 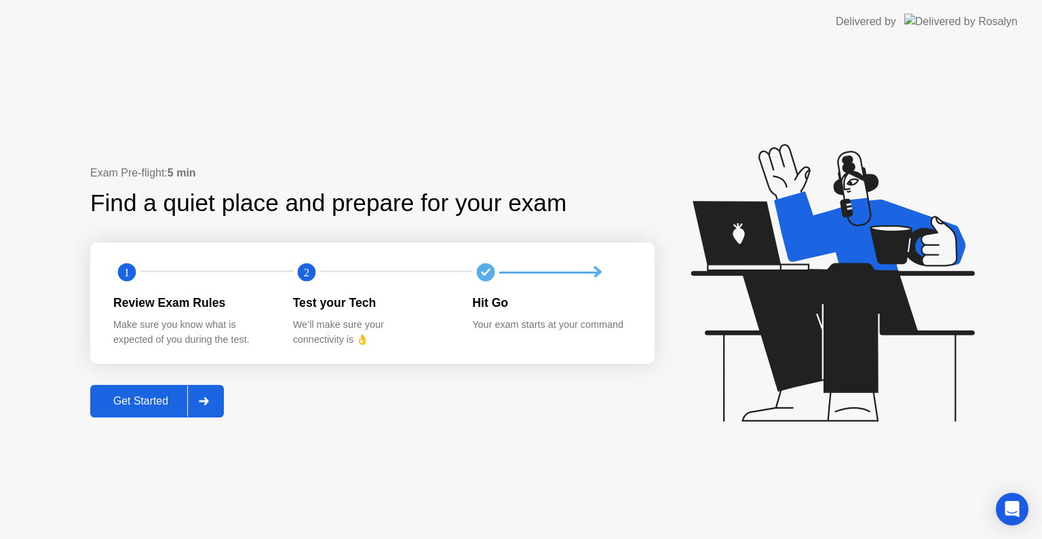 What do you see at coordinates (372, 173) in the screenshot?
I see `div: Exam Pre-flight:` at bounding box center [372, 173].